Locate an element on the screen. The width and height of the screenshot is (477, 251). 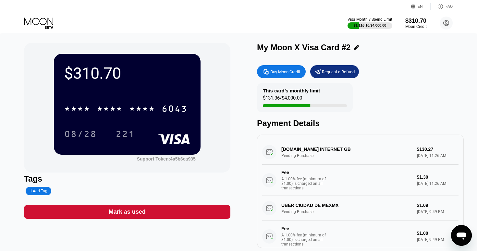
div: $310.70Moon Credit is located at coordinates (416, 23).